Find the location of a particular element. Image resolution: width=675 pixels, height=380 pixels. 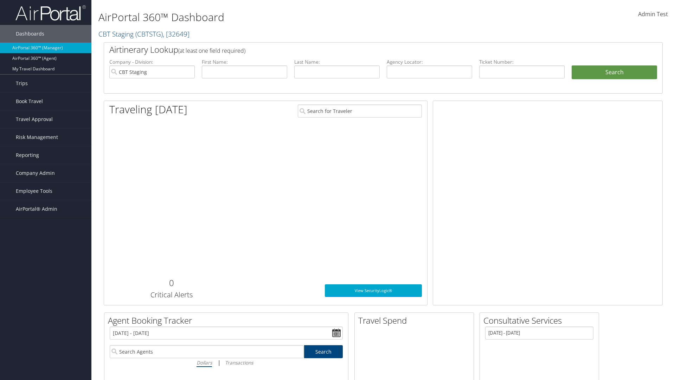

span: AirPortal® Admin is located at coordinates (37, 209).